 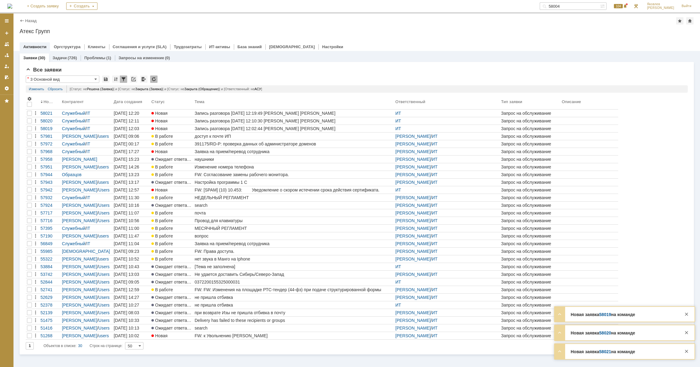 What do you see at coordinates (140, 47) in the screenshot?
I see `a: Соглашения и услуги (SLA)` at bounding box center [140, 47].